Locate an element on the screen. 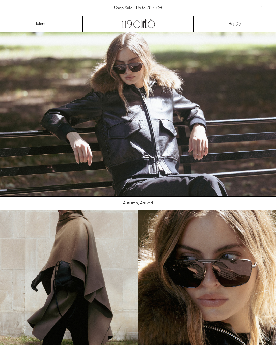 Image resolution: width=276 pixels, height=345 pixels. a: Shop Sale - Up to 70% Off is located at coordinates (138, 8).